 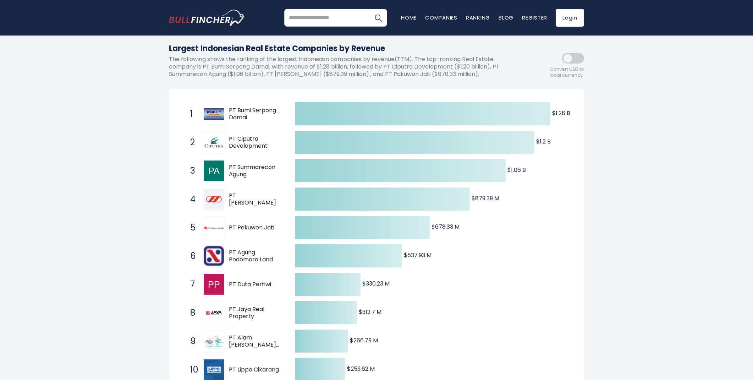 I want to click on text: $266.79 M, so click(x=364, y=340).